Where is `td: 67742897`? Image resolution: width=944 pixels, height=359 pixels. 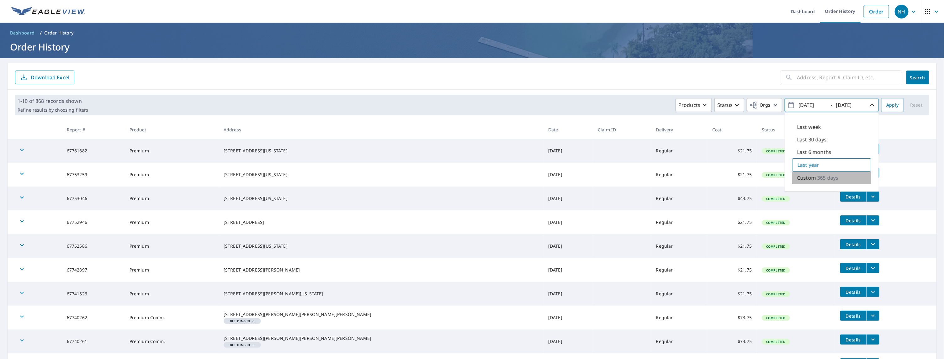
td: 67742897 is located at coordinates (93, 270).